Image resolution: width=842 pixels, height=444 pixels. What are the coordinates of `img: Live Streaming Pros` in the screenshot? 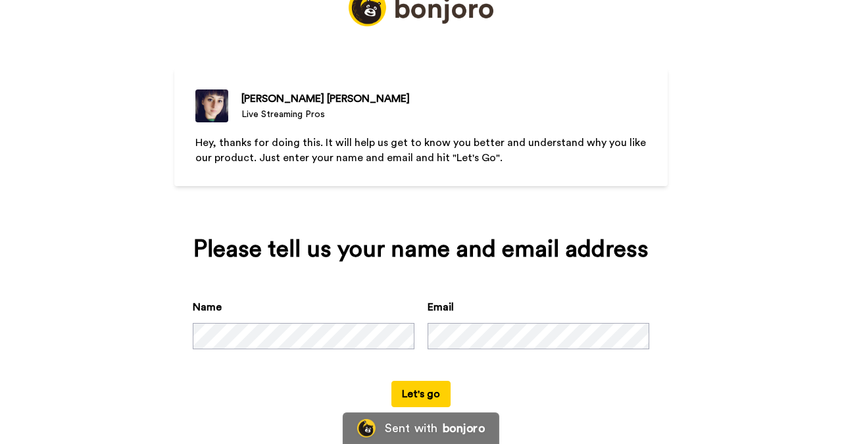 It's located at (212, 106).